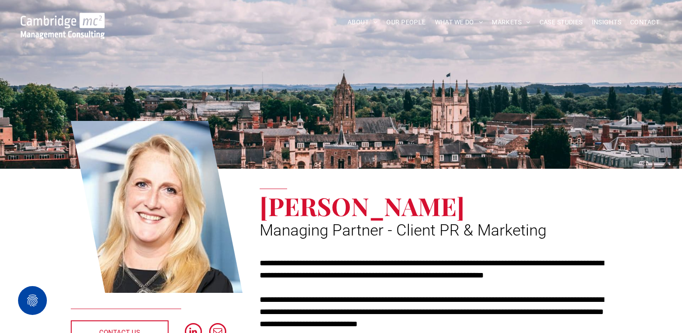 Image resolution: width=682 pixels, height=333 pixels. I want to click on a: CASE STUDIES, so click(561, 22).